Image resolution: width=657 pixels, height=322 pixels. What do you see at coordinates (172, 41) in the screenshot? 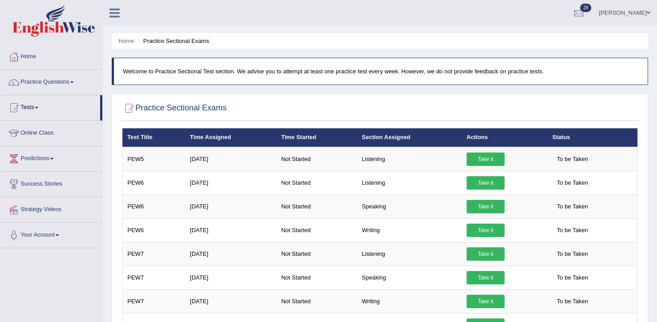
I see `li: Practice Sectional Exams` at bounding box center [172, 41].